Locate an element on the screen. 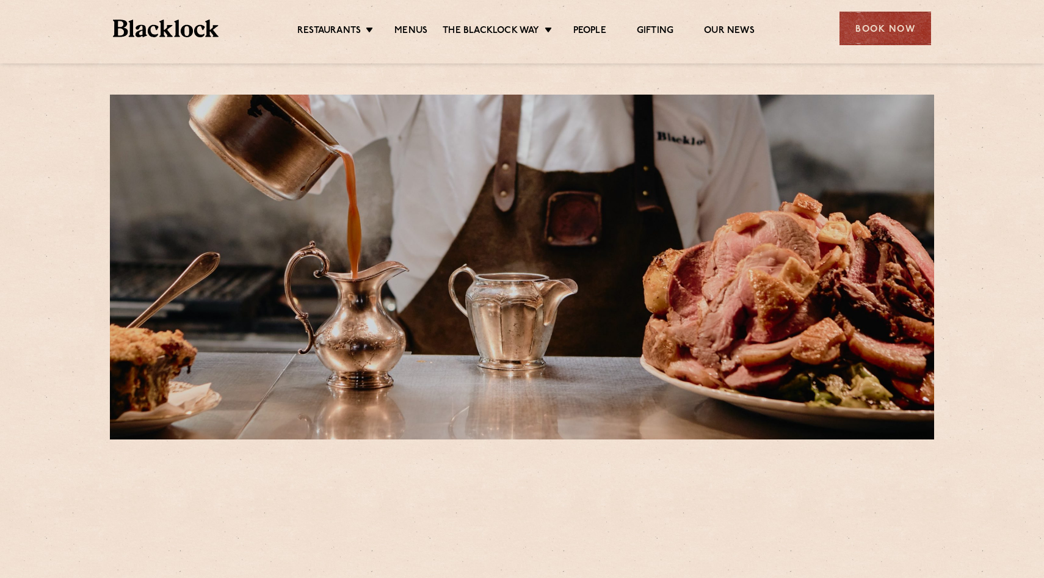 The height and width of the screenshot is (578, 1044). div: Book Now is located at coordinates (886, 28).